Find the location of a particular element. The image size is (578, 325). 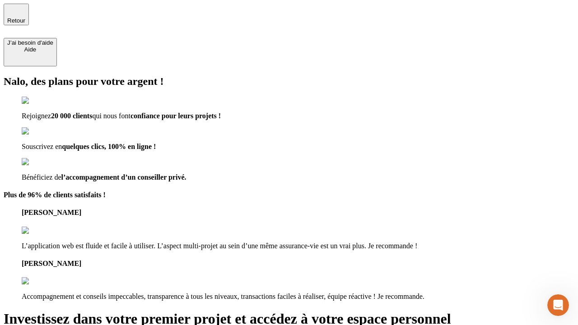

p: Accompagnement et conseils impeccables, transparence à tous les niveaux, transactions faciles à r... is located at coordinates (298, 297).